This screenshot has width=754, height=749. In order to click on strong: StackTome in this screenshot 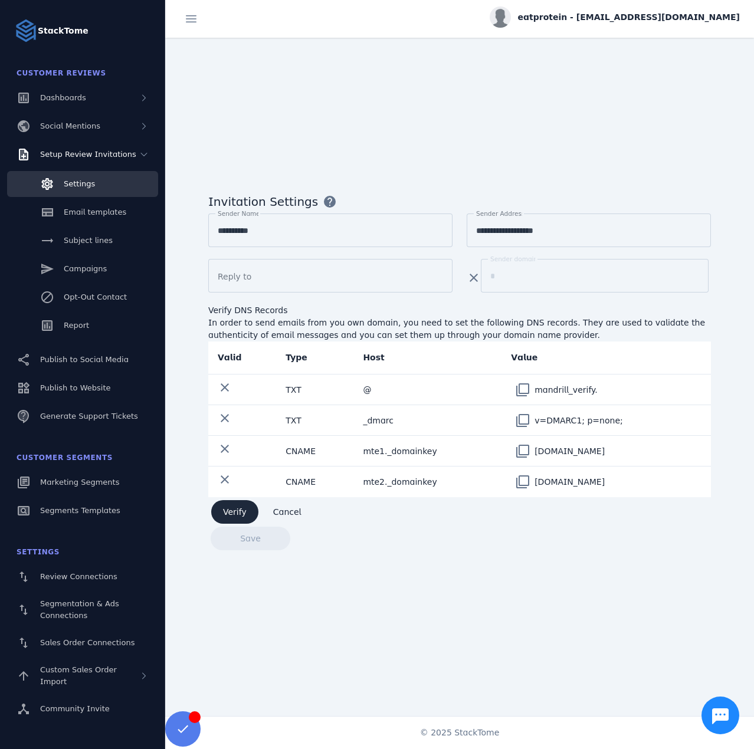, I will do `click(63, 31)`.